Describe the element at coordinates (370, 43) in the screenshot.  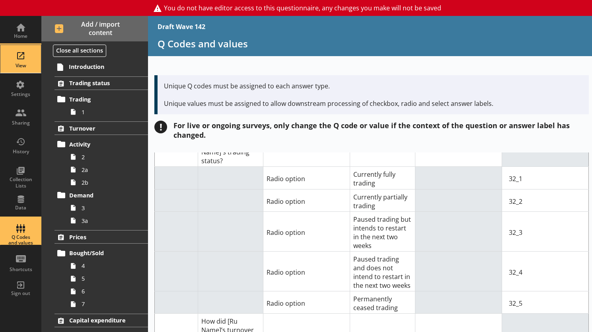
I see `h1: Q Codes and values` at that location.